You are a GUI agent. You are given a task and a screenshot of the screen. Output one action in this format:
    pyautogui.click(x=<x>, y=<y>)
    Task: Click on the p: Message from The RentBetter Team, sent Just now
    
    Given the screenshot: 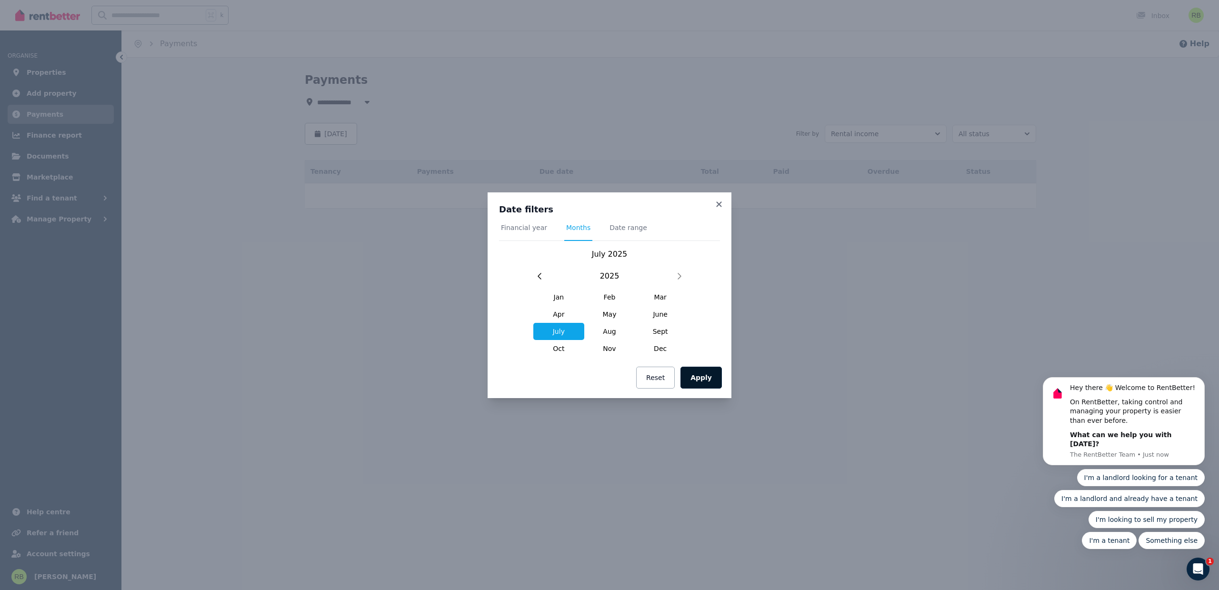 What is the action you would take?
    pyautogui.click(x=105, y=162)
    